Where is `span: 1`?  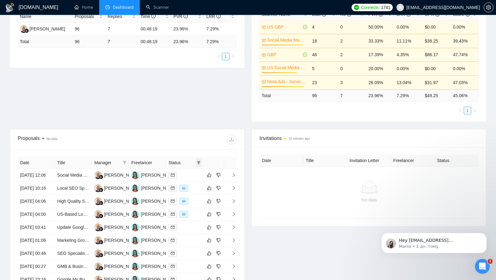 span: 1 is located at coordinates (490, 261).